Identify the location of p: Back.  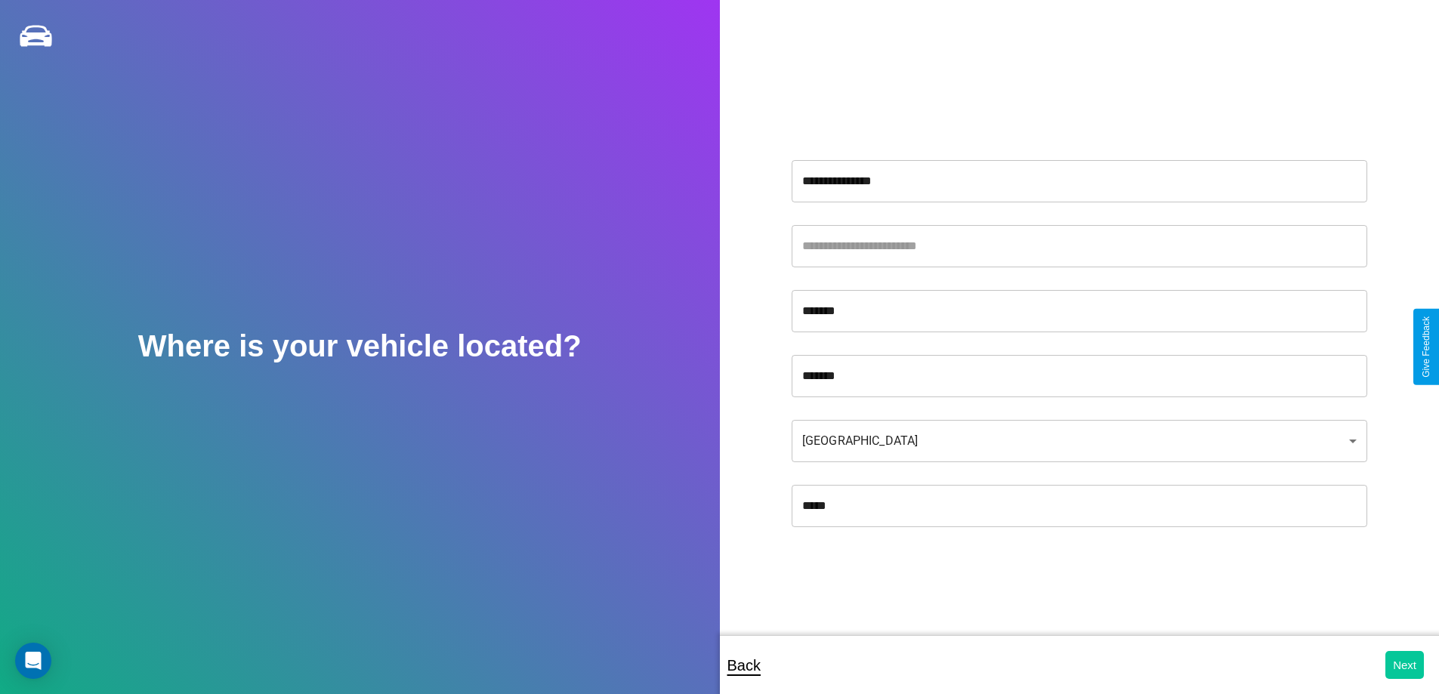
(744, 666).